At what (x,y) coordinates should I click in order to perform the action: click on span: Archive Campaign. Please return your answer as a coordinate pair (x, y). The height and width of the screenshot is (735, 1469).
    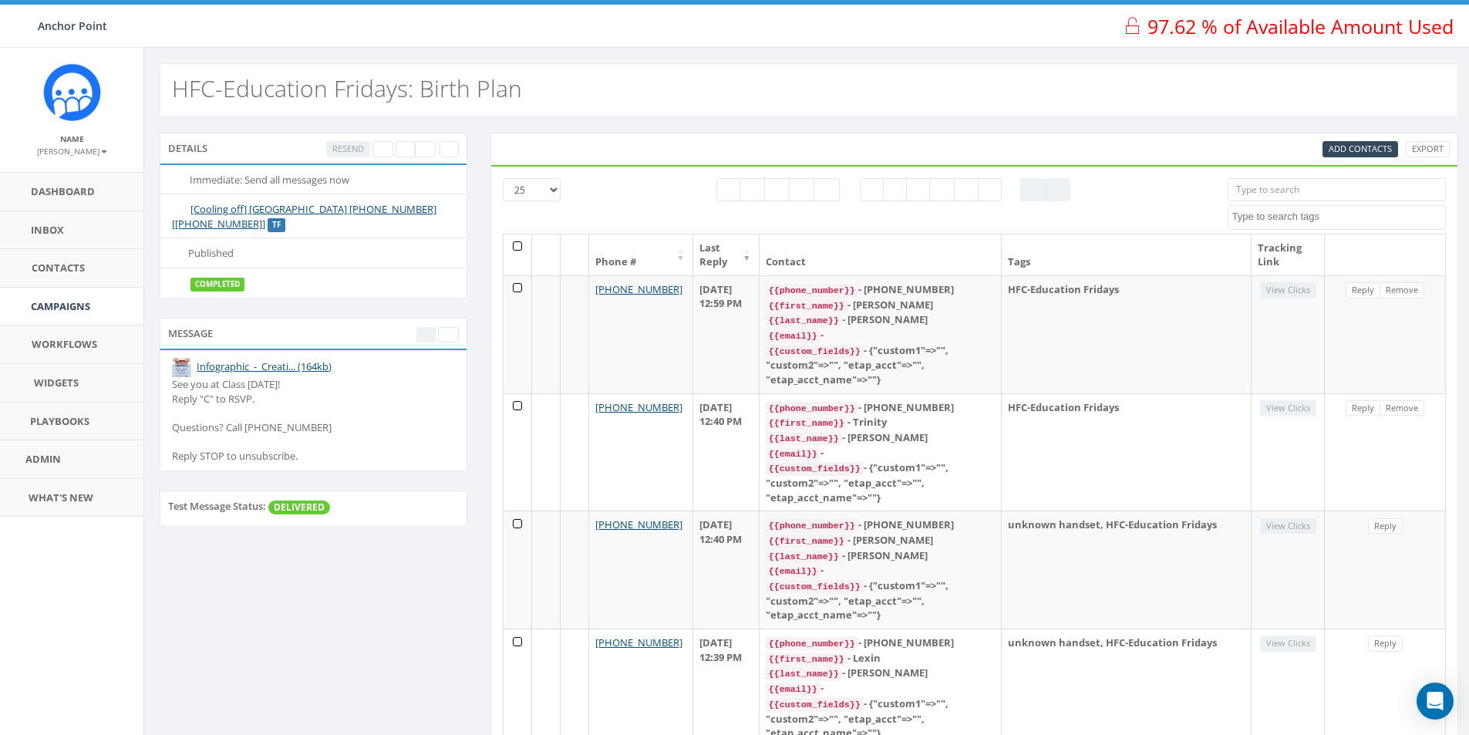
    Looking at the image, I should click on (382, 148).